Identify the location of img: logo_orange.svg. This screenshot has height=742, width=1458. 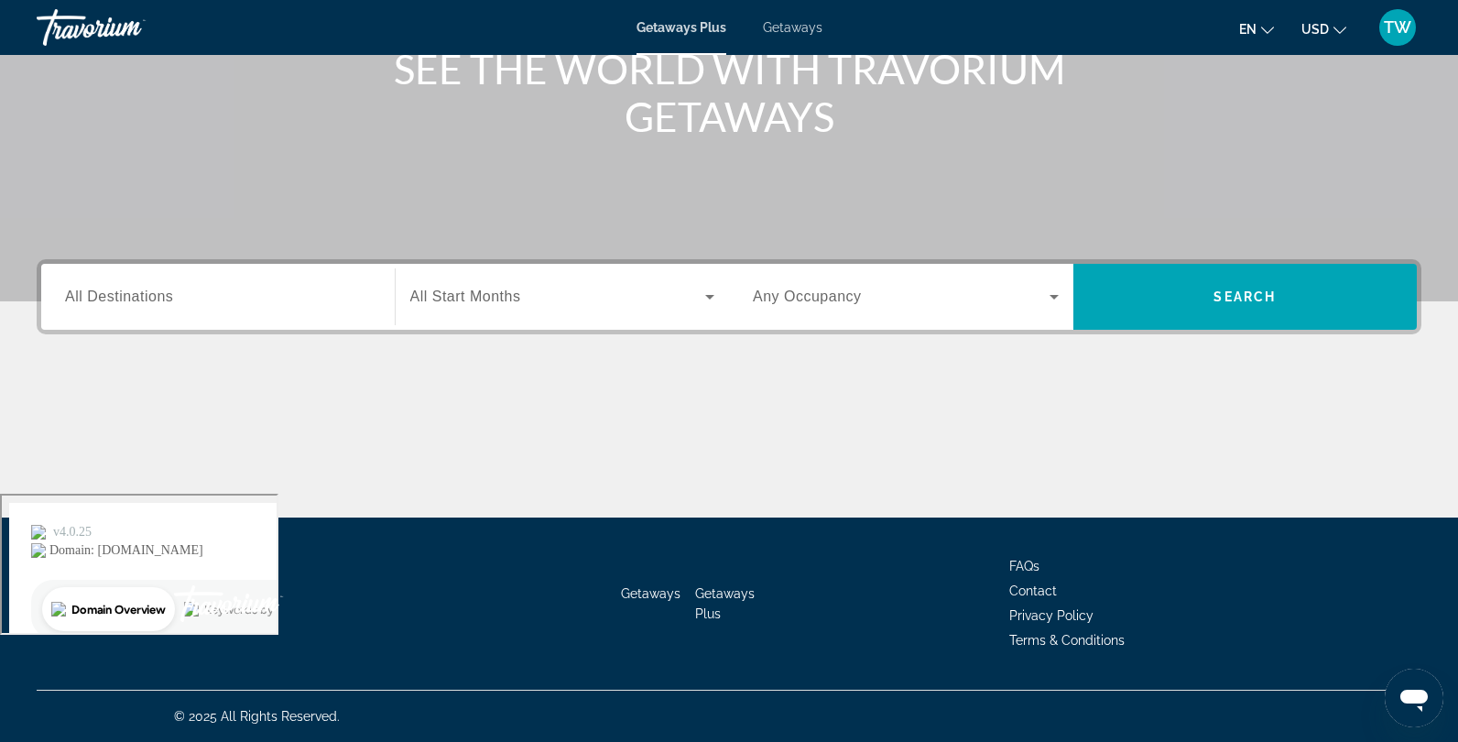
(37, 37).